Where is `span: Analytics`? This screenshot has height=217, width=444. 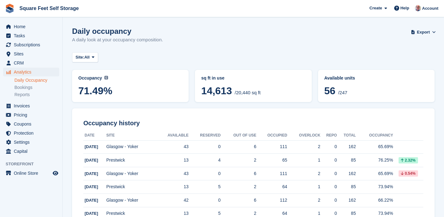
span: Analytics is located at coordinates (33, 72).